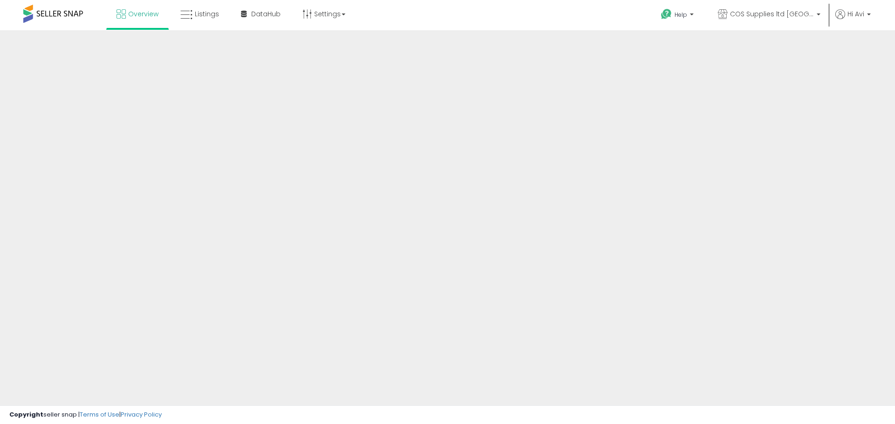 The image size is (895, 424). I want to click on span: Listings, so click(207, 14).